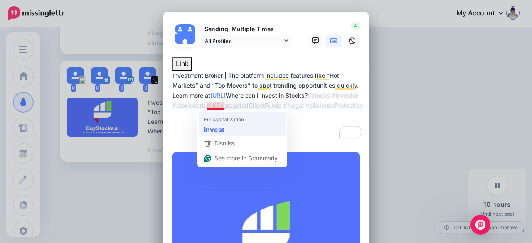  Describe the element at coordinates (481, 225) in the screenshot. I see `div: Open Intercom Messenger` at that location.